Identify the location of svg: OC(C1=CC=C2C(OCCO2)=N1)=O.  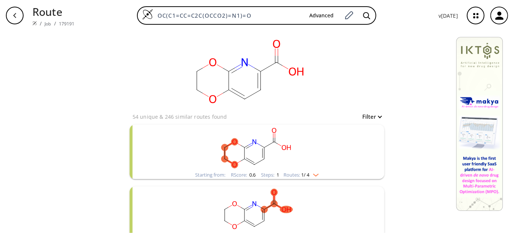
(249, 71).